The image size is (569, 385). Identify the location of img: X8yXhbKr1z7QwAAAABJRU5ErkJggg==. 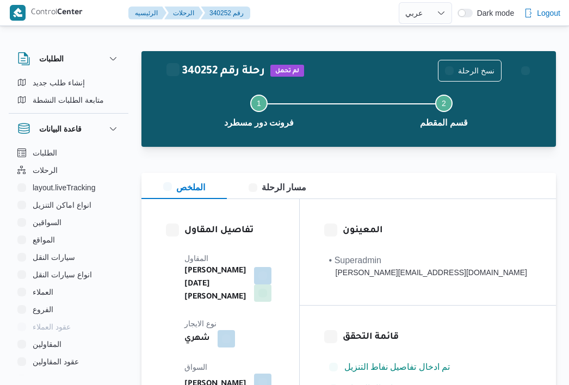
(17, 13).